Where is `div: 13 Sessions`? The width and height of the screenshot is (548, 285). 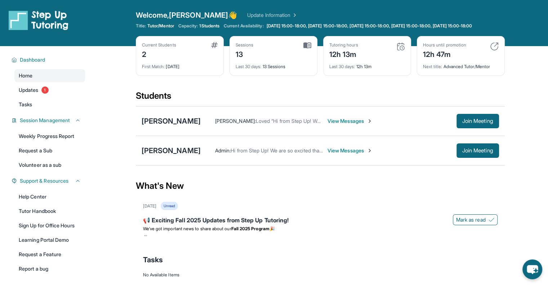
div: 13 Sessions is located at coordinates (274, 65).